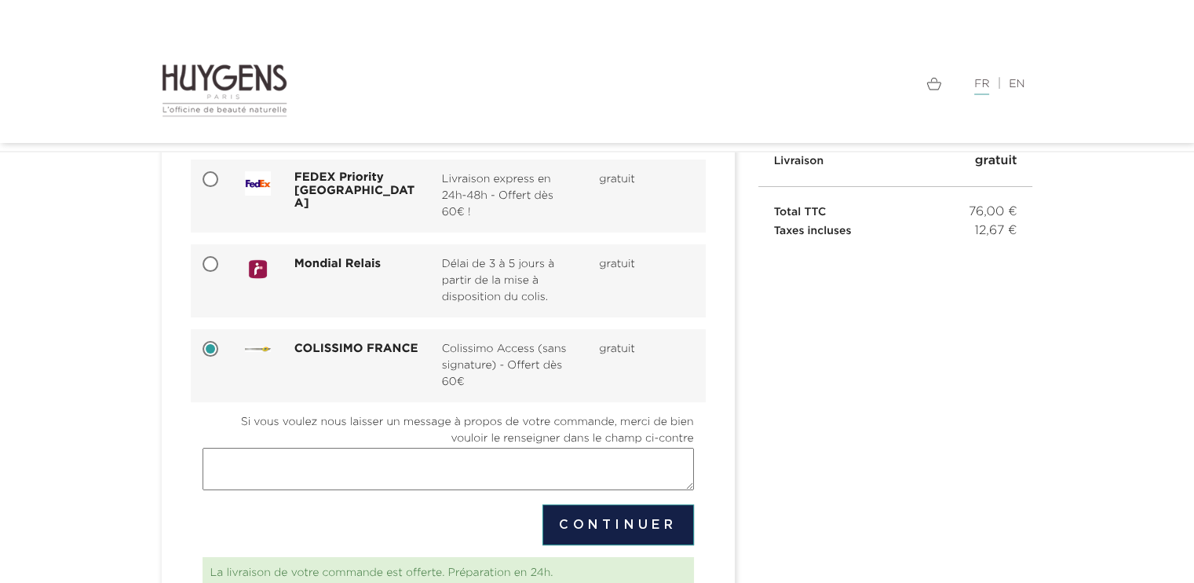 The width and height of the screenshot is (1194, 583). What do you see at coordinates (338, 264) in the screenshot?
I see `span: Mondial Relais` at bounding box center [338, 264].